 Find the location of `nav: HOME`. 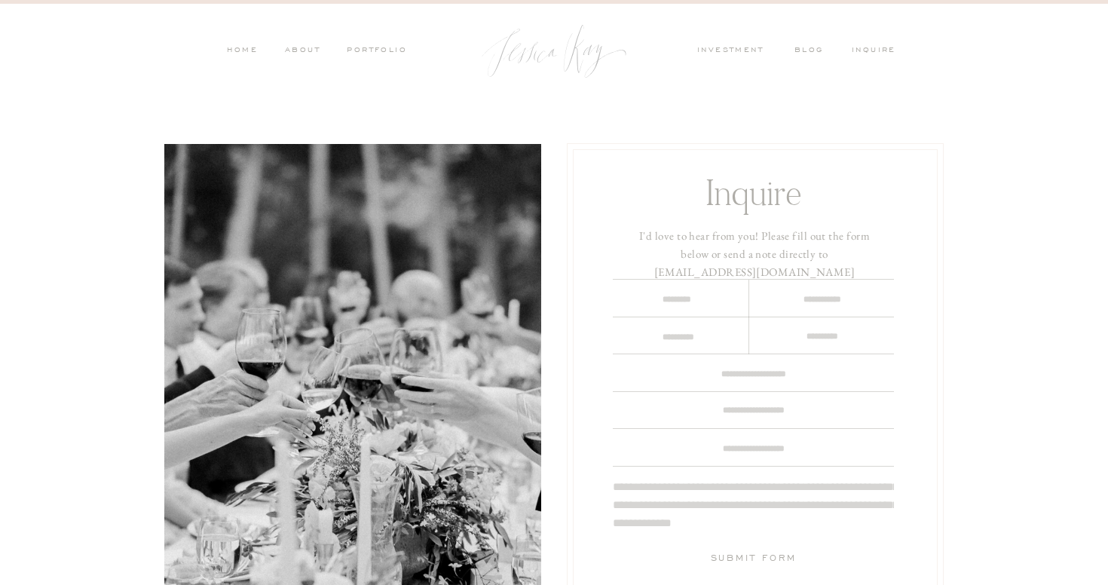

nav: HOME is located at coordinates (242, 51).